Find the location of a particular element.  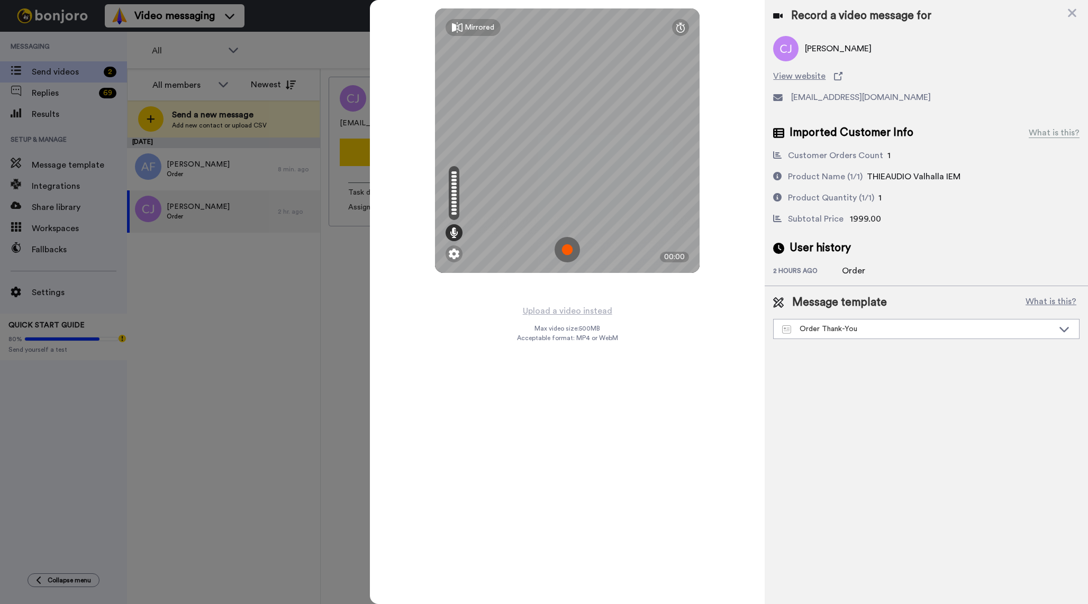

span: 1999.00 is located at coordinates (865, 219).